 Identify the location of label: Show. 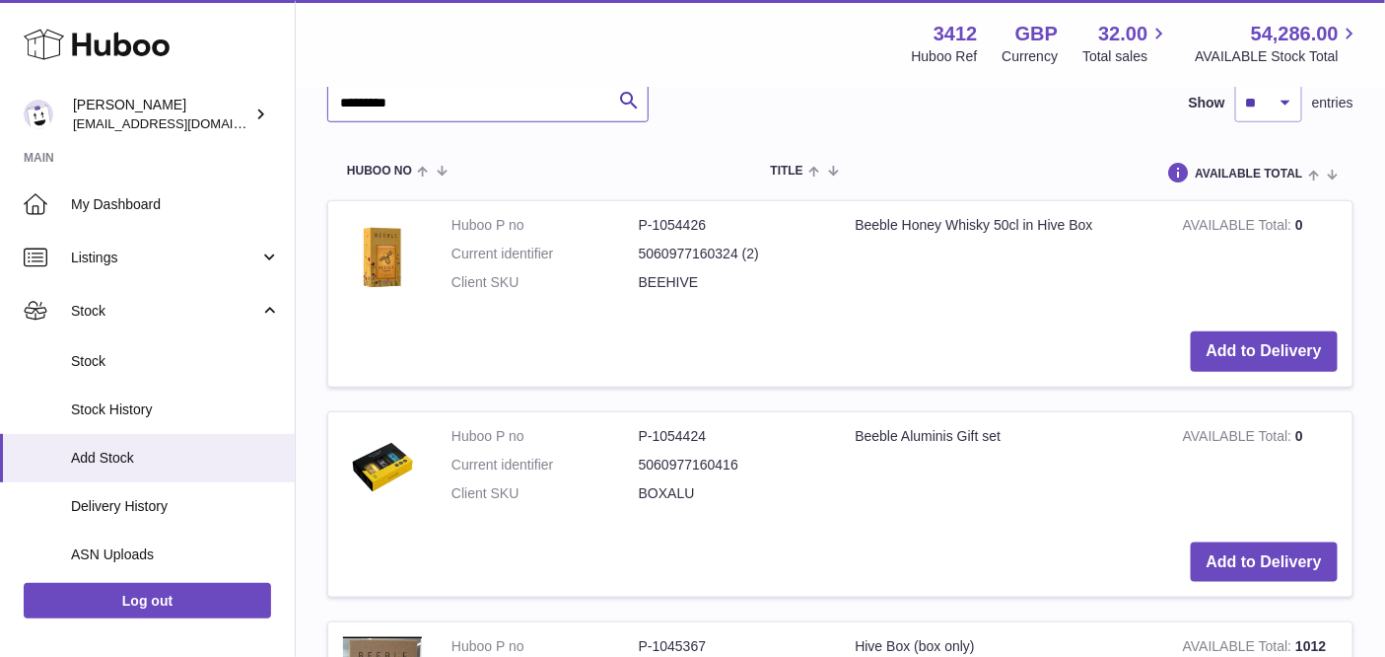
(1207, 103).